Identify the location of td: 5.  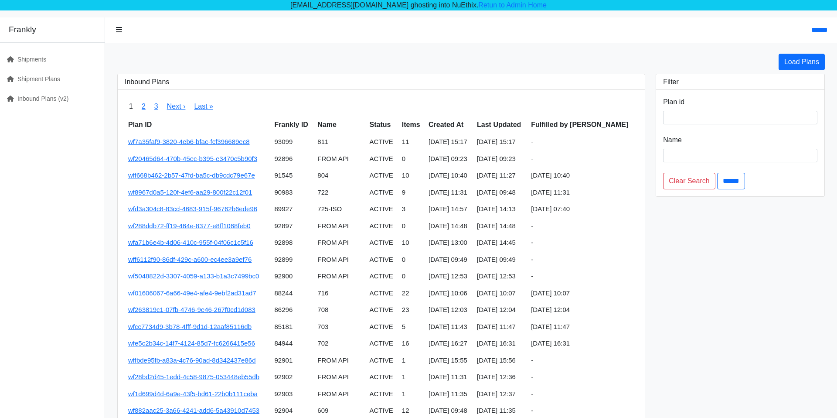
(411, 326).